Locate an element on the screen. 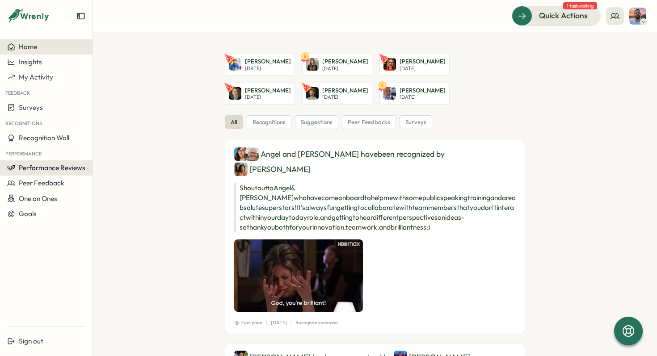  span: Sign out is located at coordinates (31, 341).